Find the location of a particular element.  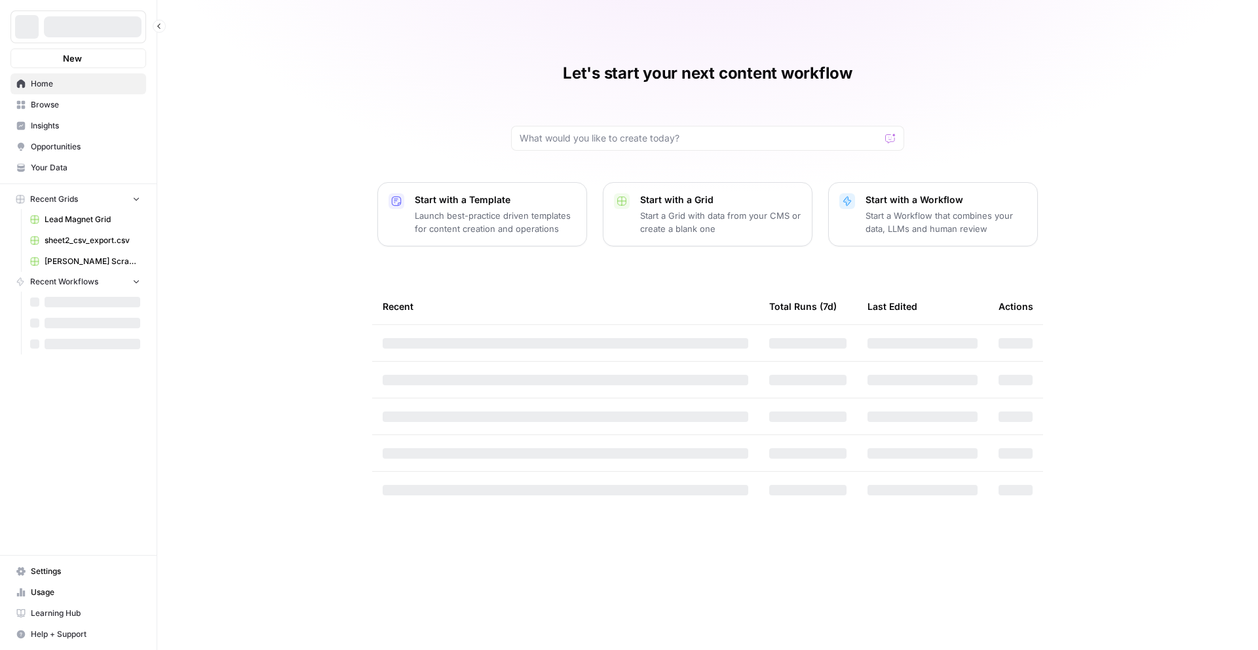

span: Home is located at coordinates (85, 84).